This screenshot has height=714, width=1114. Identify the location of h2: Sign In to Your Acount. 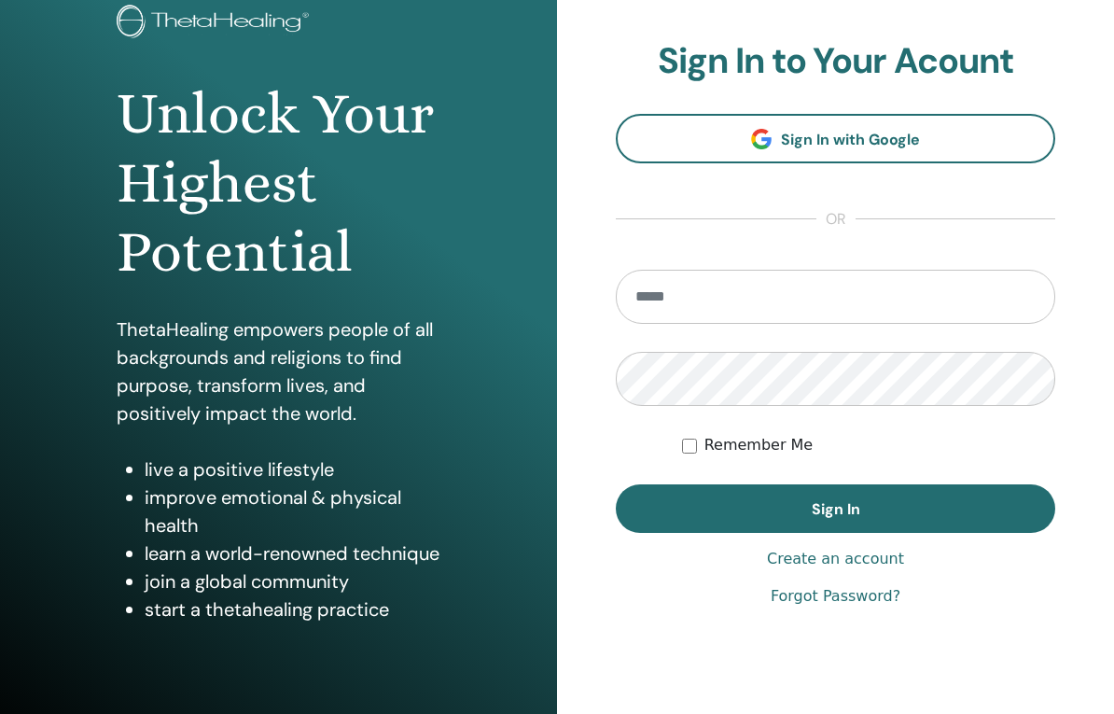
(835, 62).